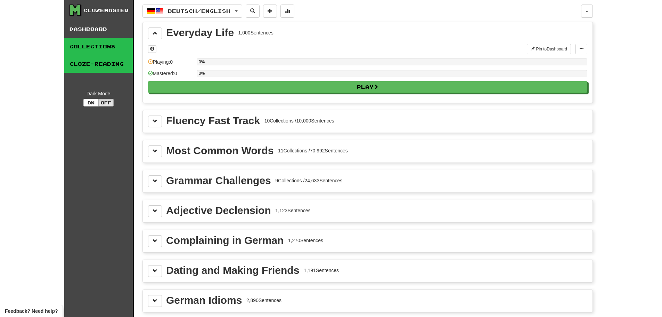  Describe the element at coordinates (232, 270) in the screenshot. I see `div: Dating and Making Friends` at that location.